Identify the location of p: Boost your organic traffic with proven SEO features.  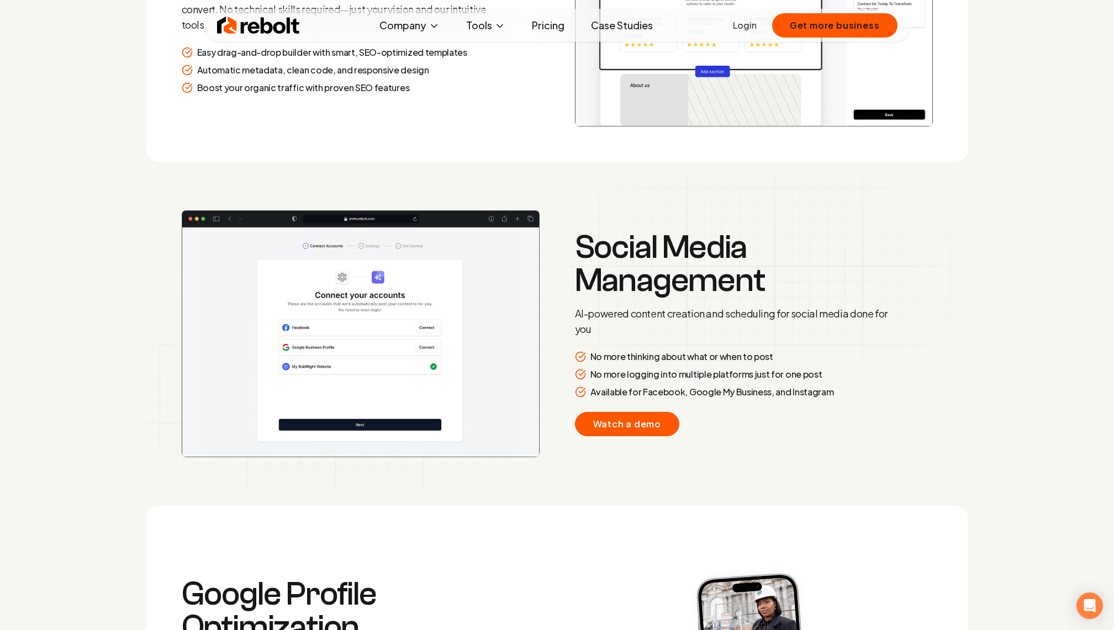
(303, 88).